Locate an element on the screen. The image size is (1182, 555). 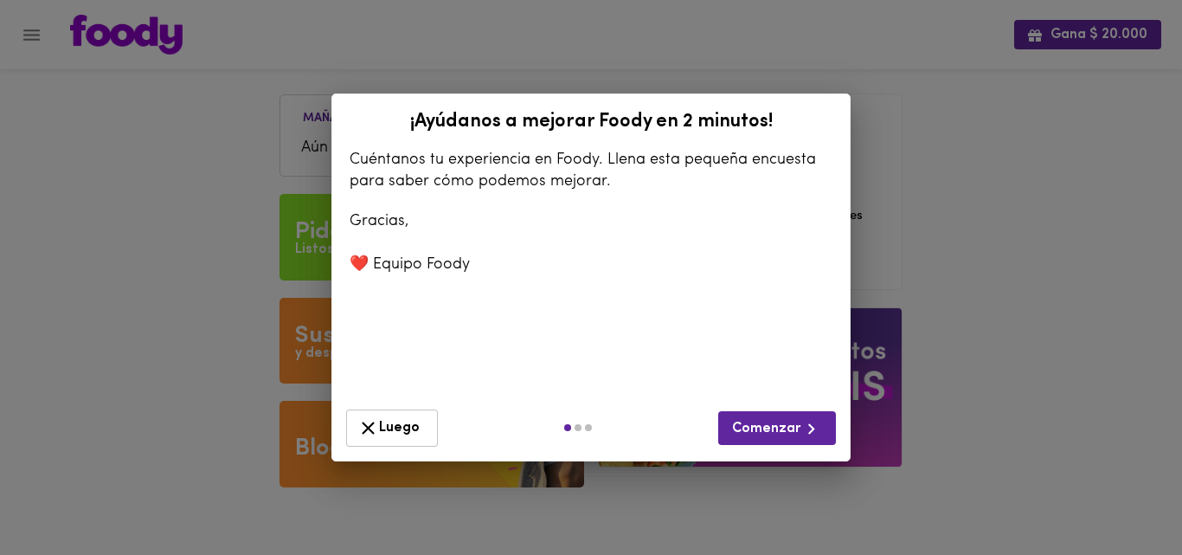
button: Luego is located at coordinates (392, 428).